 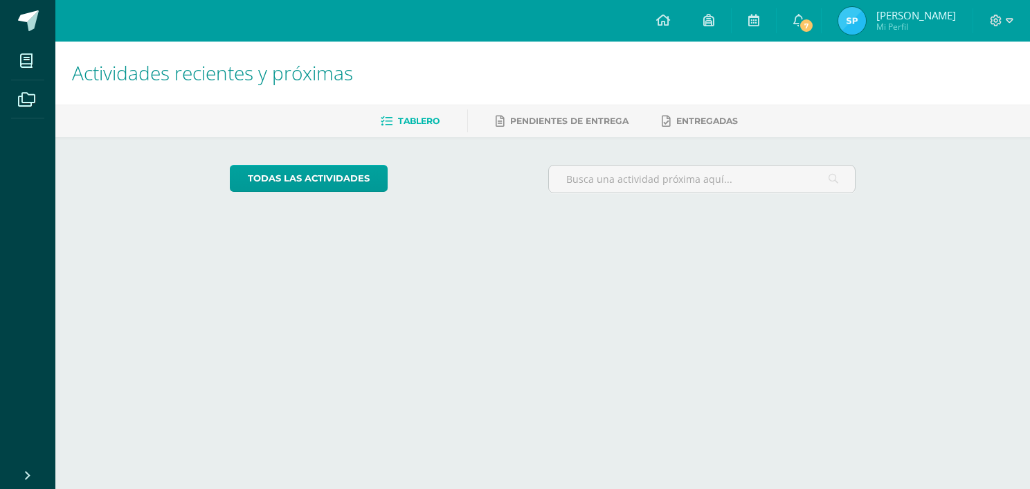 What do you see at coordinates (852, 21) in the screenshot?
I see `img: ac6ab78ee49454d42c39790e8e911a07.png` at bounding box center [852, 21].